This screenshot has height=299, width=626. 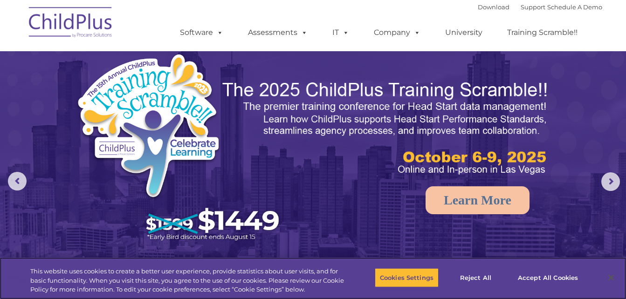 What do you see at coordinates (144, 65) in the screenshot?
I see `span: Last name` at bounding box center [144, 65].